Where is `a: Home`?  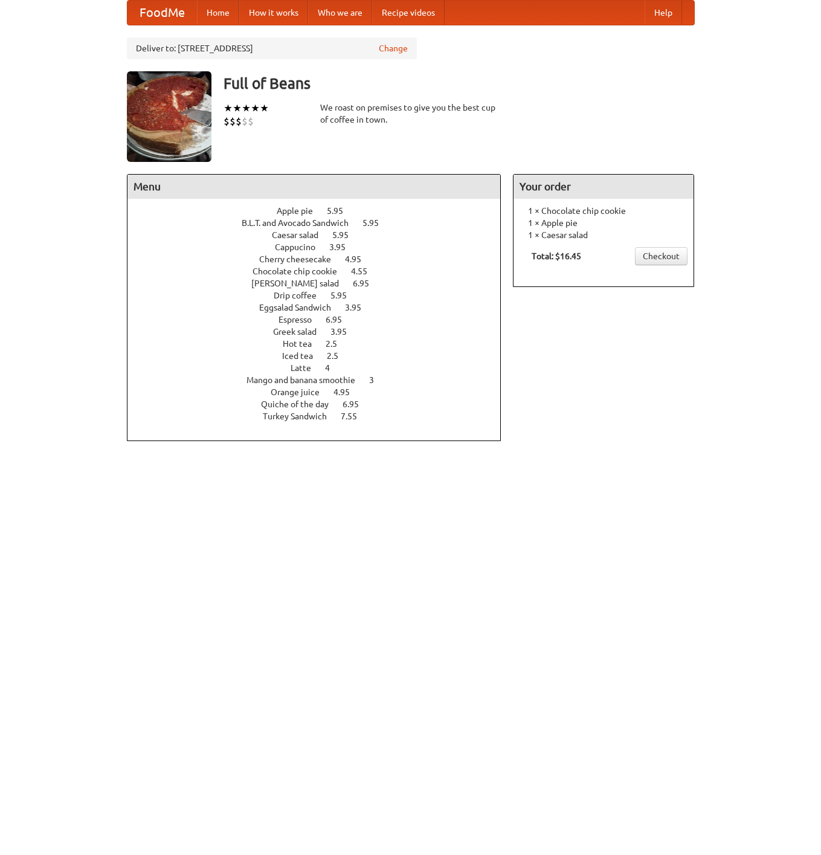
a: Home is located at coordinates (218, 13).